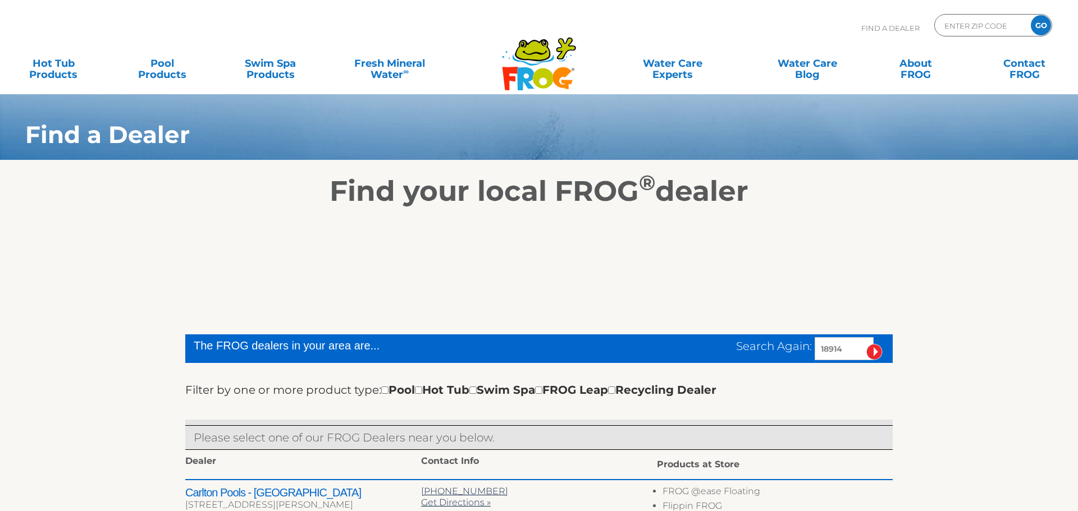 The image size is (1078, 511). What do you see at coordinates (890, 28) in the screenshot?
I see `p: Find A Dealer` at bounding box center [890, 28].